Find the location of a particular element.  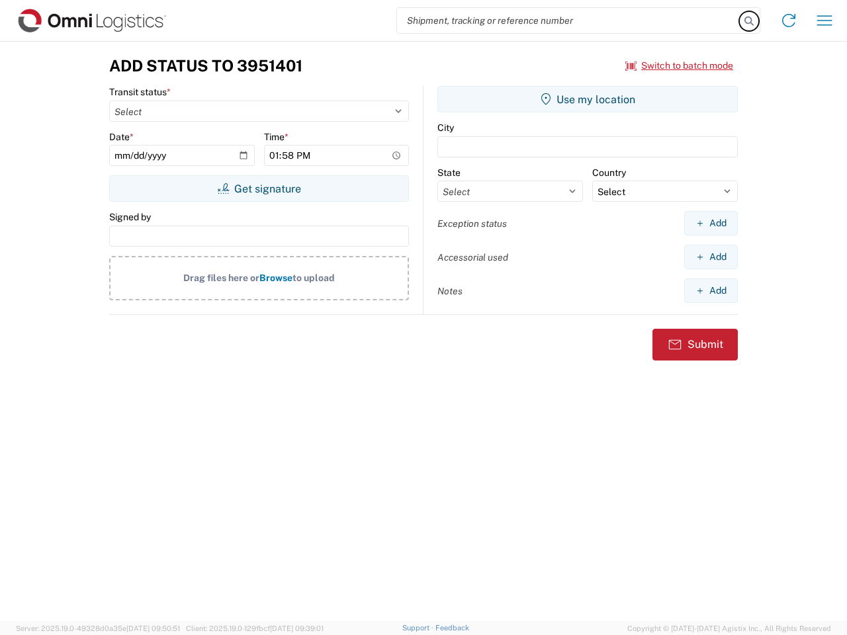

label: Signed by is located at coordinates (130, 217).